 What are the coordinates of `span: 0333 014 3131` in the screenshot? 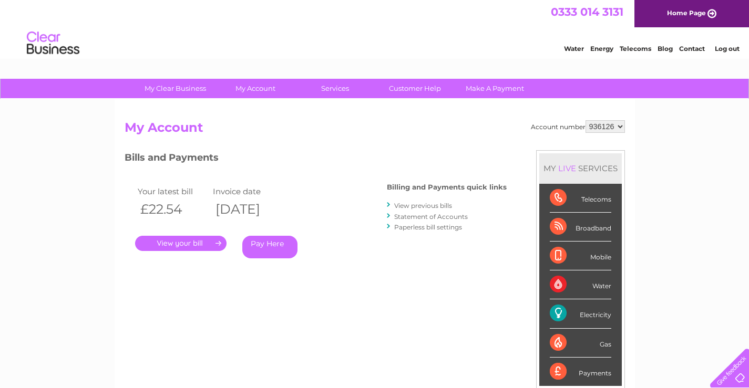 It's located at (587, 12).